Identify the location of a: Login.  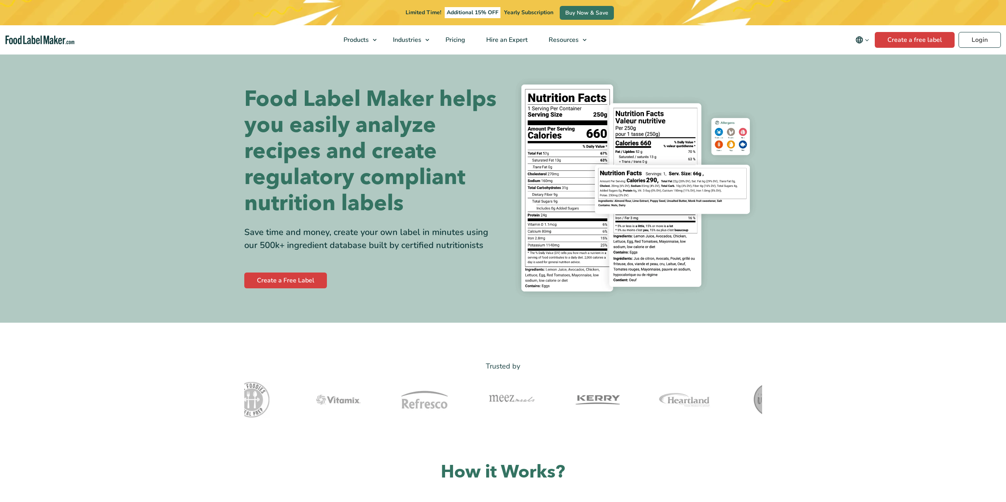
(979, 40).